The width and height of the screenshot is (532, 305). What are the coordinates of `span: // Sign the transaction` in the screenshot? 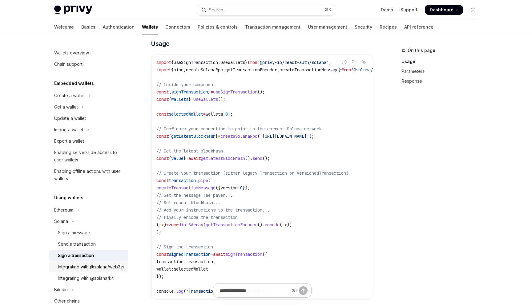 It's located at (185, 247).